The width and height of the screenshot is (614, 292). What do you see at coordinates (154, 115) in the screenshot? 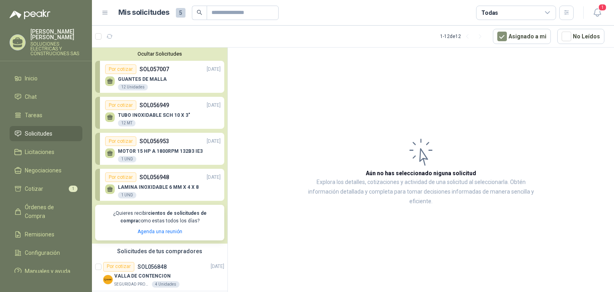
I see `p: TUBO INOXIDABLE SCH 10 X 3"` at bounding box center [154, 115].